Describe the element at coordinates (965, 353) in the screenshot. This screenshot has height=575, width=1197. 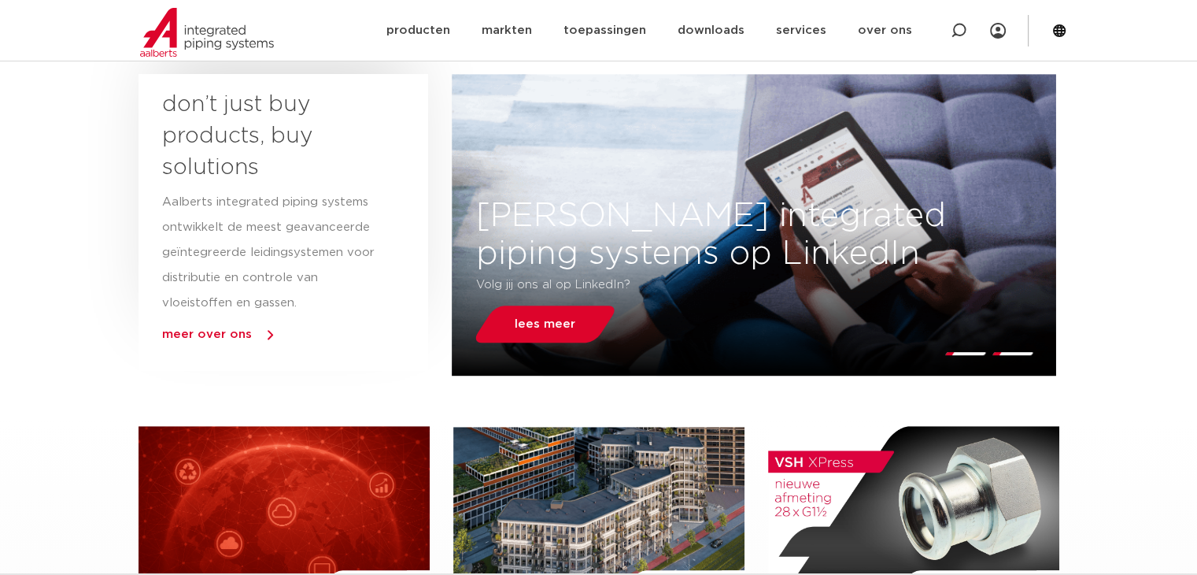
I see `li: Page dot 1` at that location.